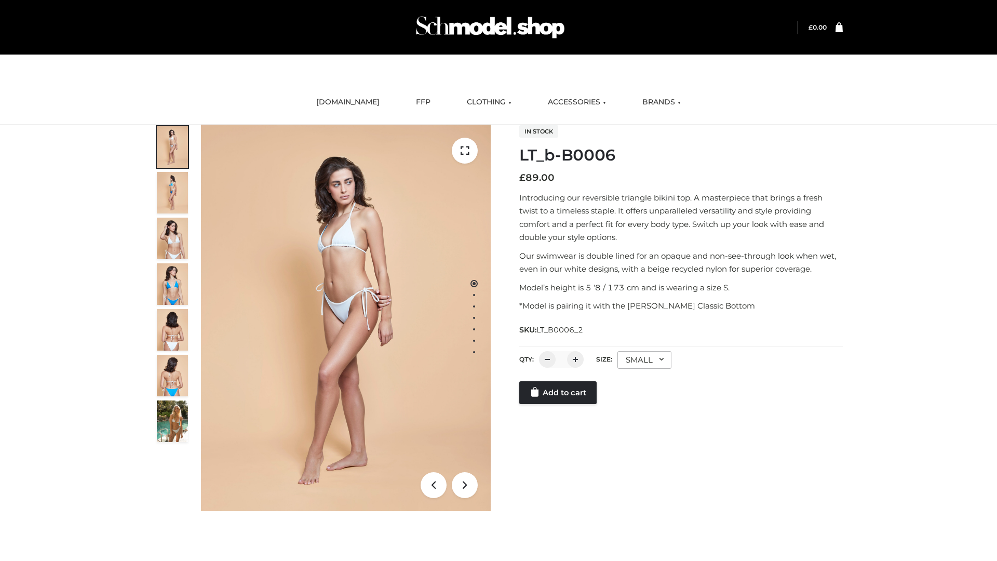 This screenshot has width=997, height=561. Describe the element at coordinates (537, 178) in the screenshot. I see `bdi: 89.00` at that location.